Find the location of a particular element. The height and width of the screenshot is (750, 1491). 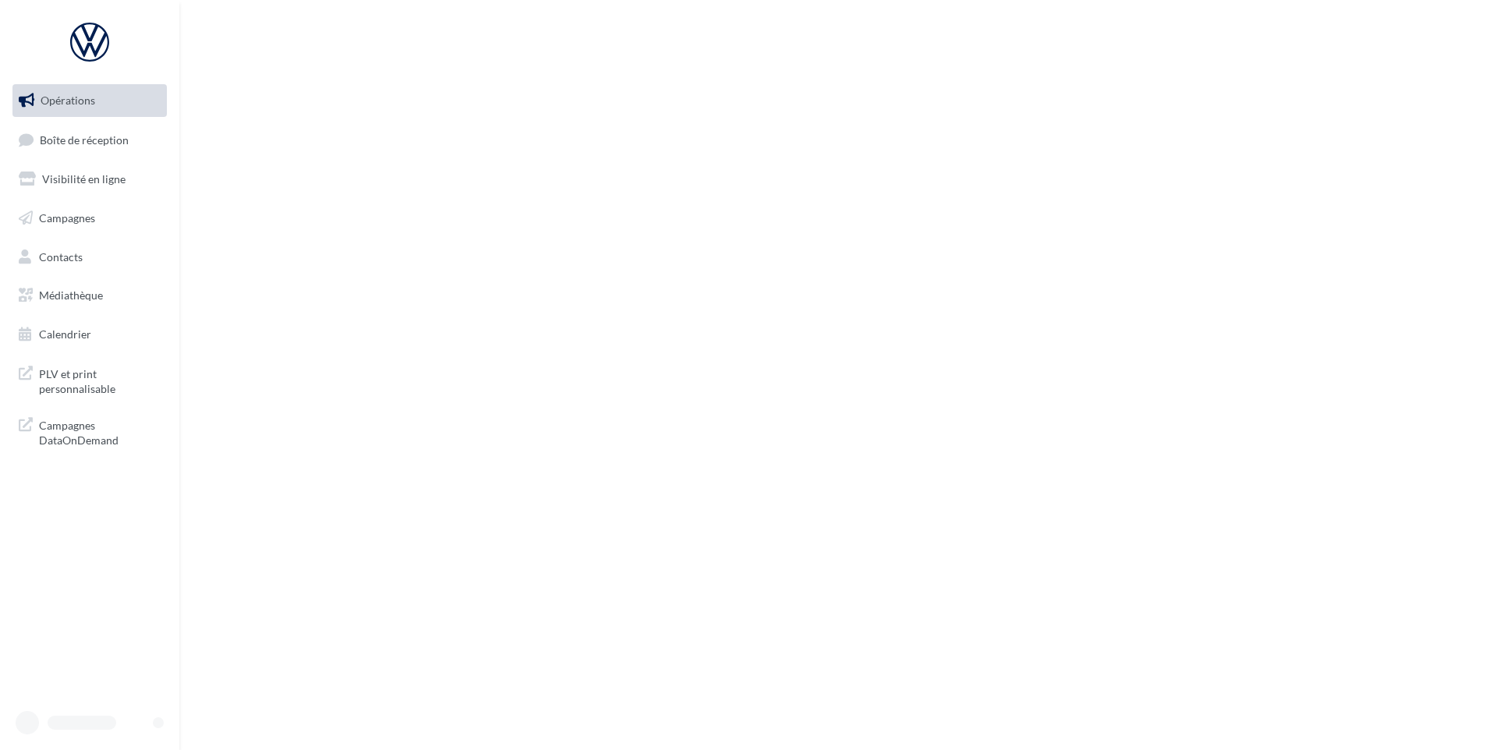

span: Médiathèque is located at coordinates (71, 295).